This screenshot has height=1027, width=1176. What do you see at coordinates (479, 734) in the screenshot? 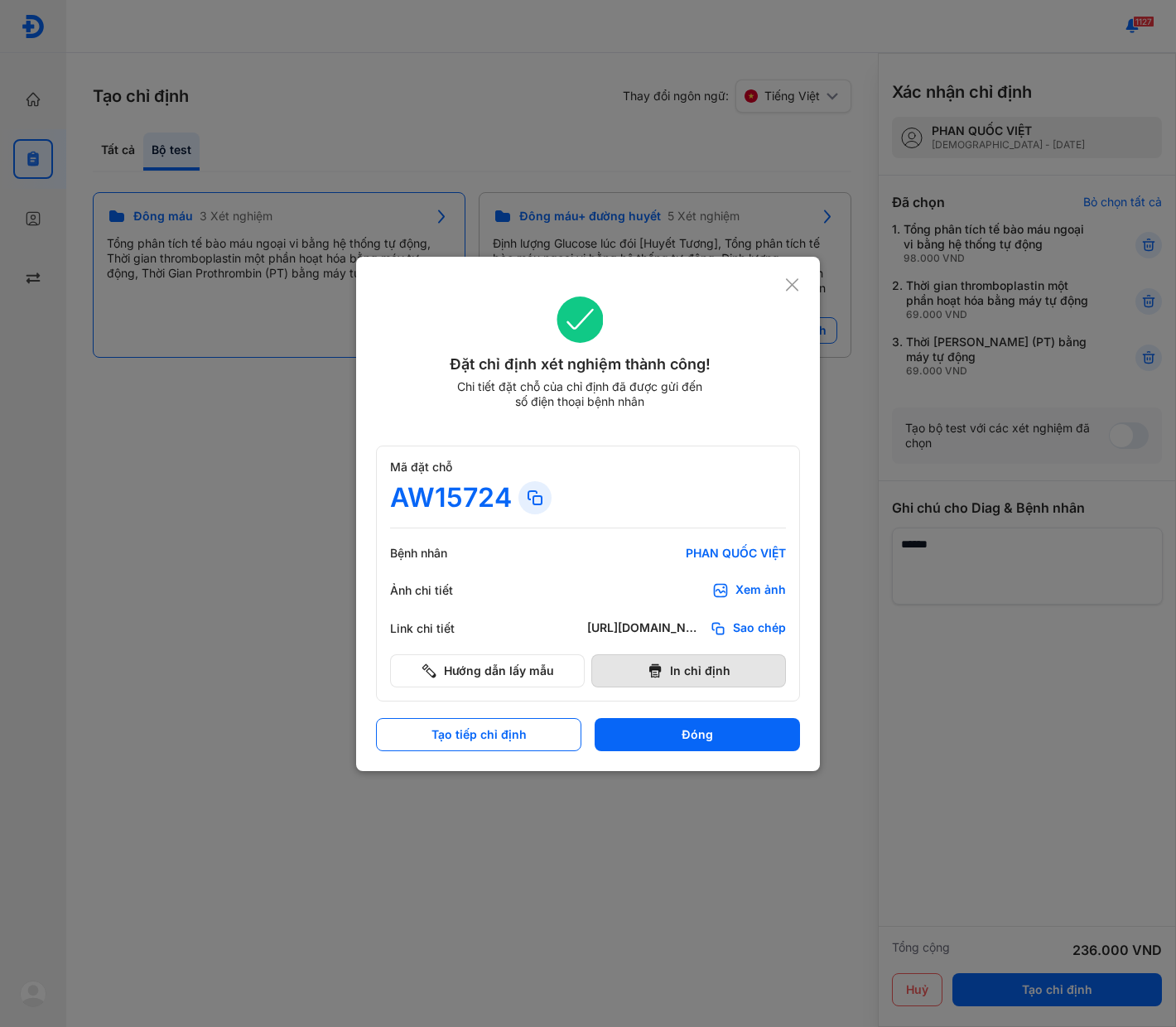
I see `button: Tạo tiếp chỉ định` at bounding box center [479, 734].